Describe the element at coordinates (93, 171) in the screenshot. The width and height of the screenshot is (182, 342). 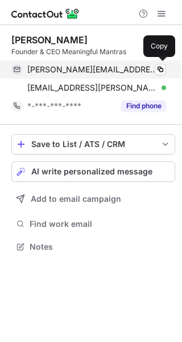
I see `button: AI write personalized message` at that location.